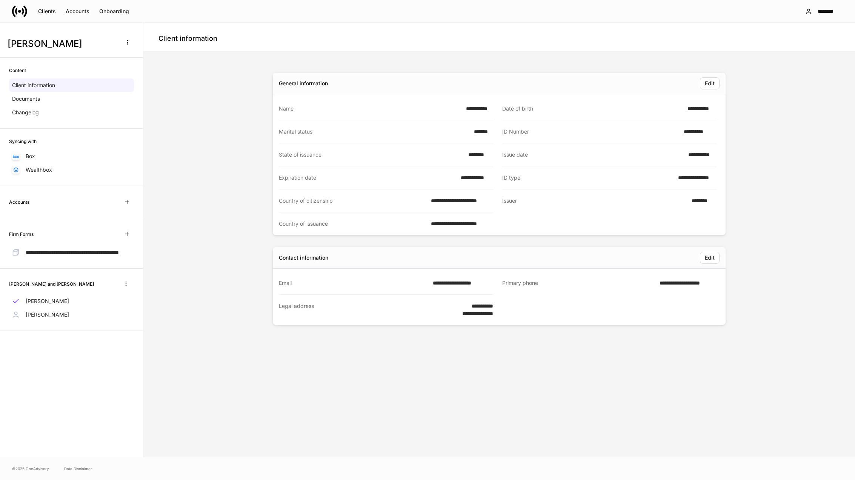 The image size is (855, 480). What do you see at coordinates (21, 234) in the screenshot?
I see `h6: Firm Forms` at bounding box center [21, 234].